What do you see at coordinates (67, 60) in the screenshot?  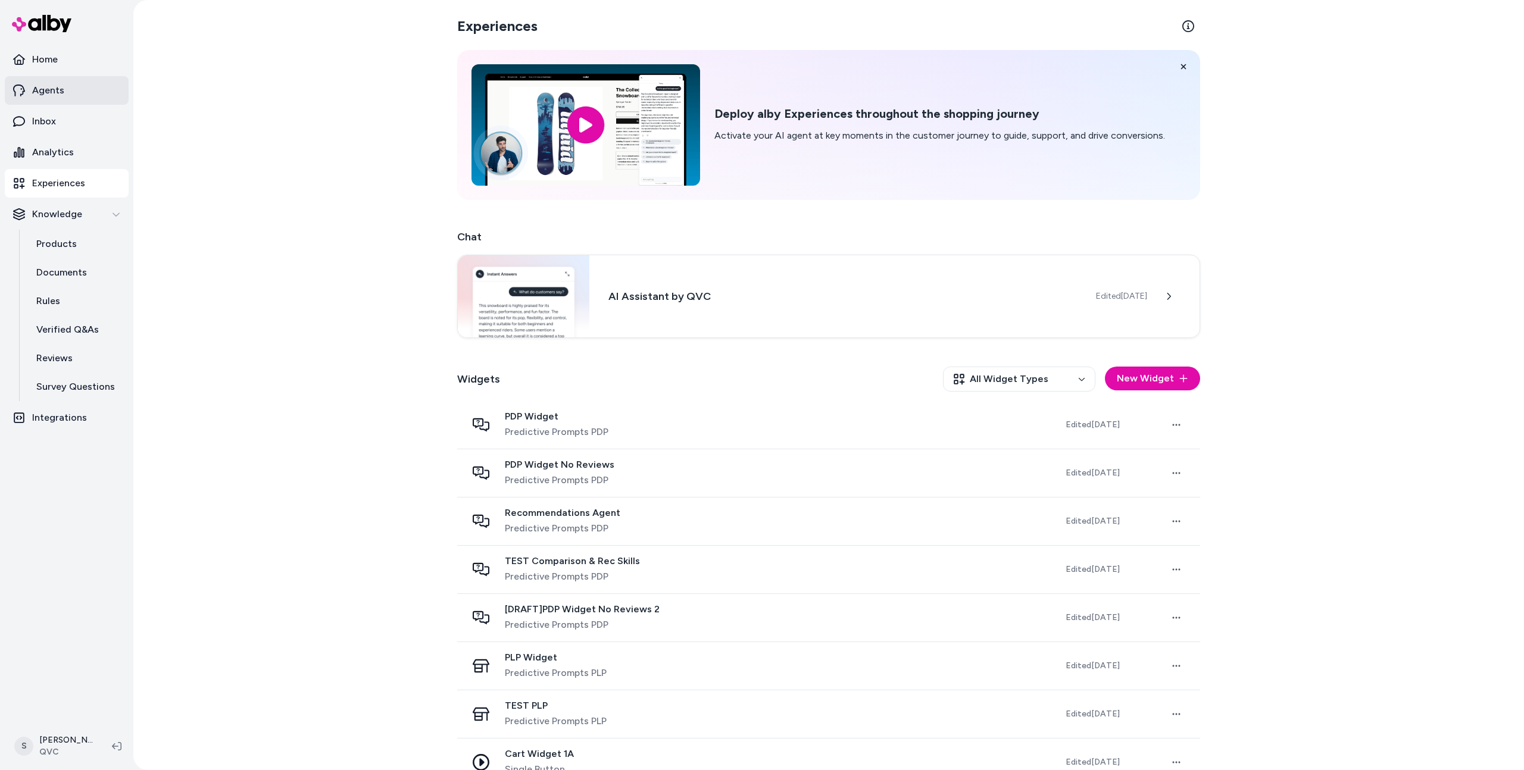 I see `a: Home` at bounding box center [67, 60].